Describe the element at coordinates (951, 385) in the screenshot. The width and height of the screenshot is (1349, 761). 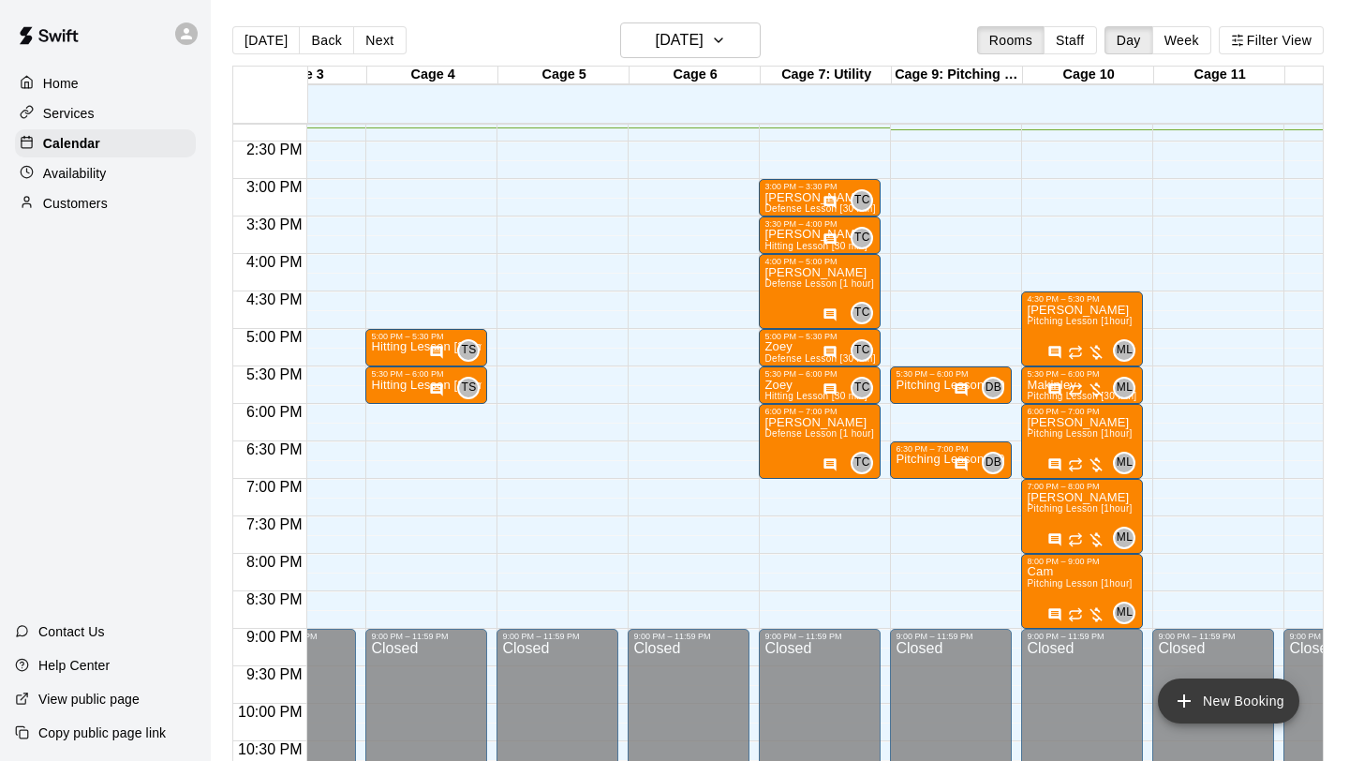
I see `div: 5:30 PM – 6:00 PM: Pitching Lesson [30 min]` at that location.